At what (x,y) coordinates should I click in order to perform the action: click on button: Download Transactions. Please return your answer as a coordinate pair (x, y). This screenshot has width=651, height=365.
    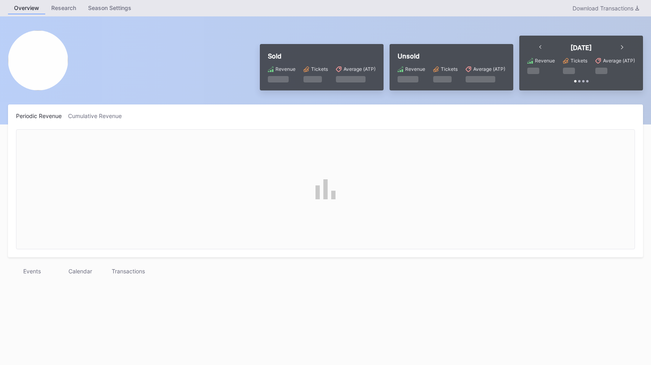
    Looking at the image, I should click on (606, 8).